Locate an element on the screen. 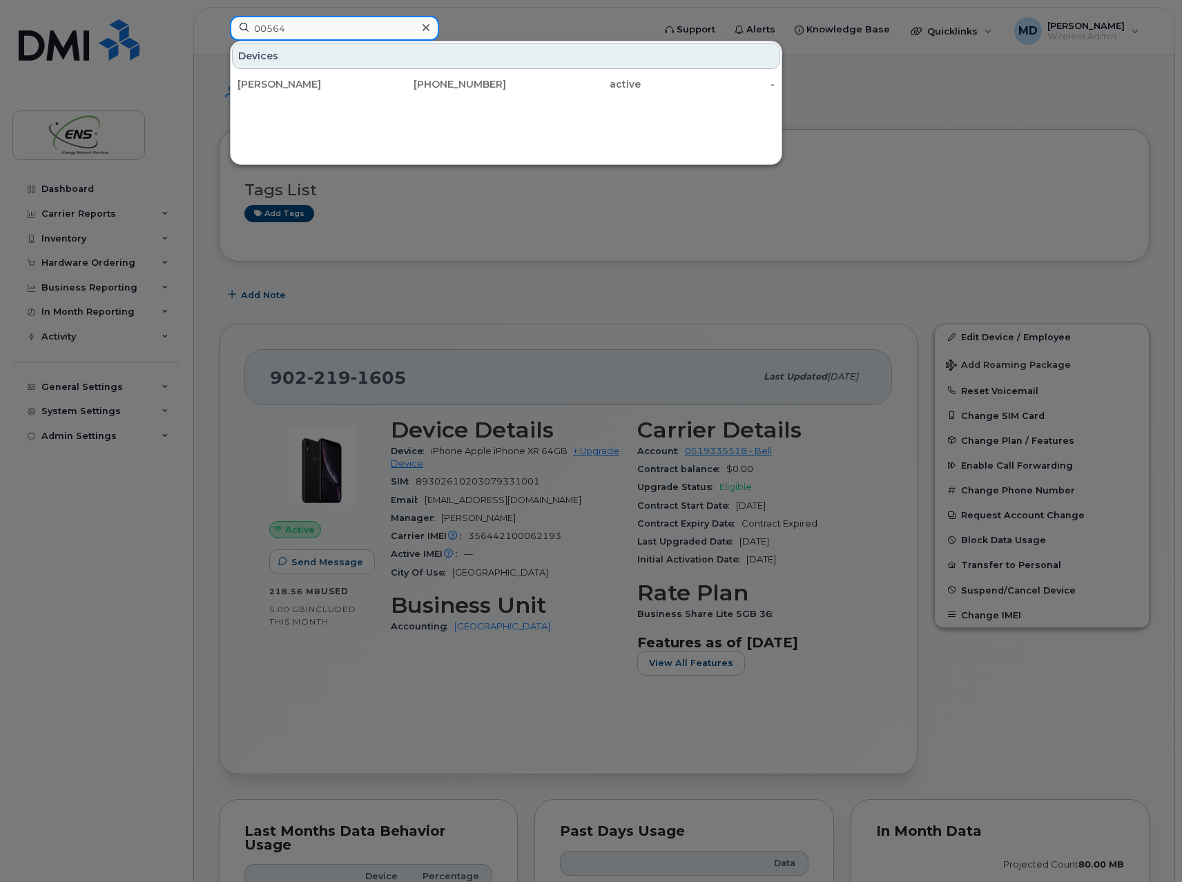 The image size is (1182, 882). div: active is located at coordinates (573, 84).